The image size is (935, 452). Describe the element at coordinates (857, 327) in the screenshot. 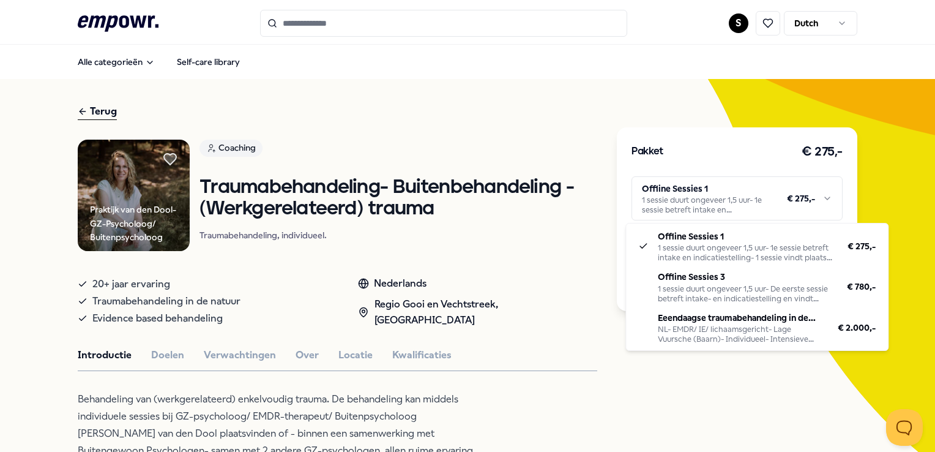

I see `span: € 2.000,-` at that location.